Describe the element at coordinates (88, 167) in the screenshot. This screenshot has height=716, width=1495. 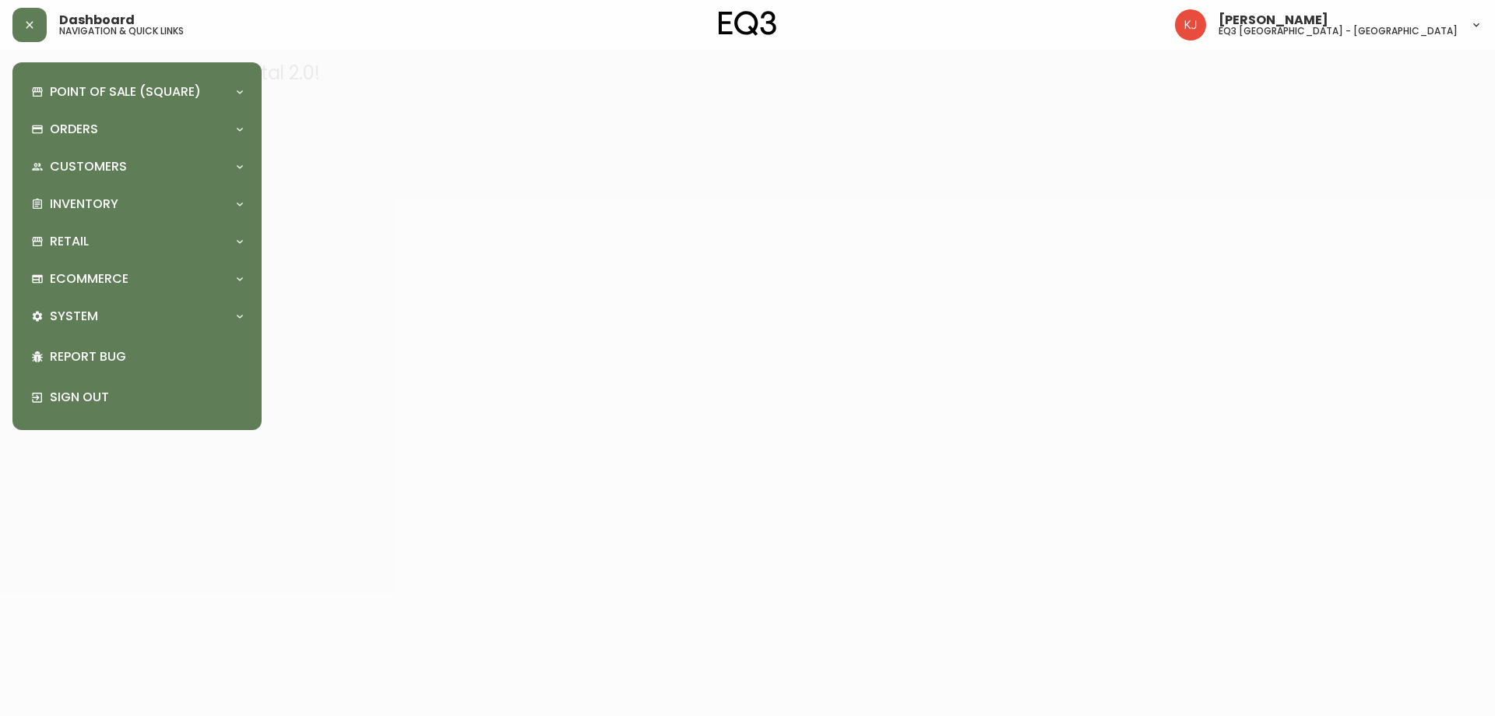
I see `p: Customers` at that location.